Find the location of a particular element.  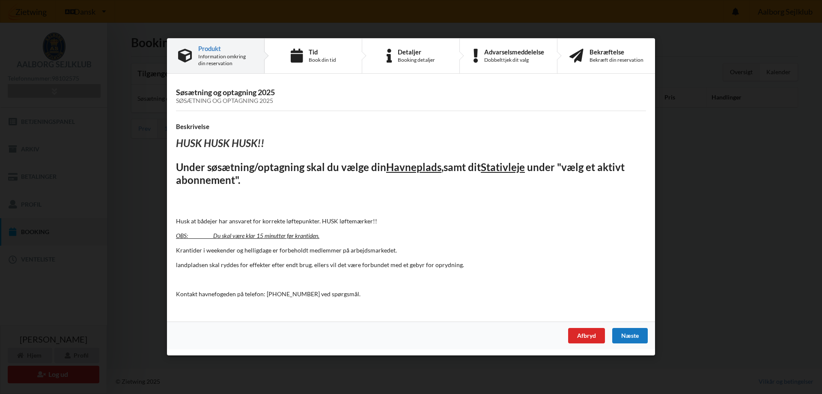

div: Næste is located at coordinates (630, 336).